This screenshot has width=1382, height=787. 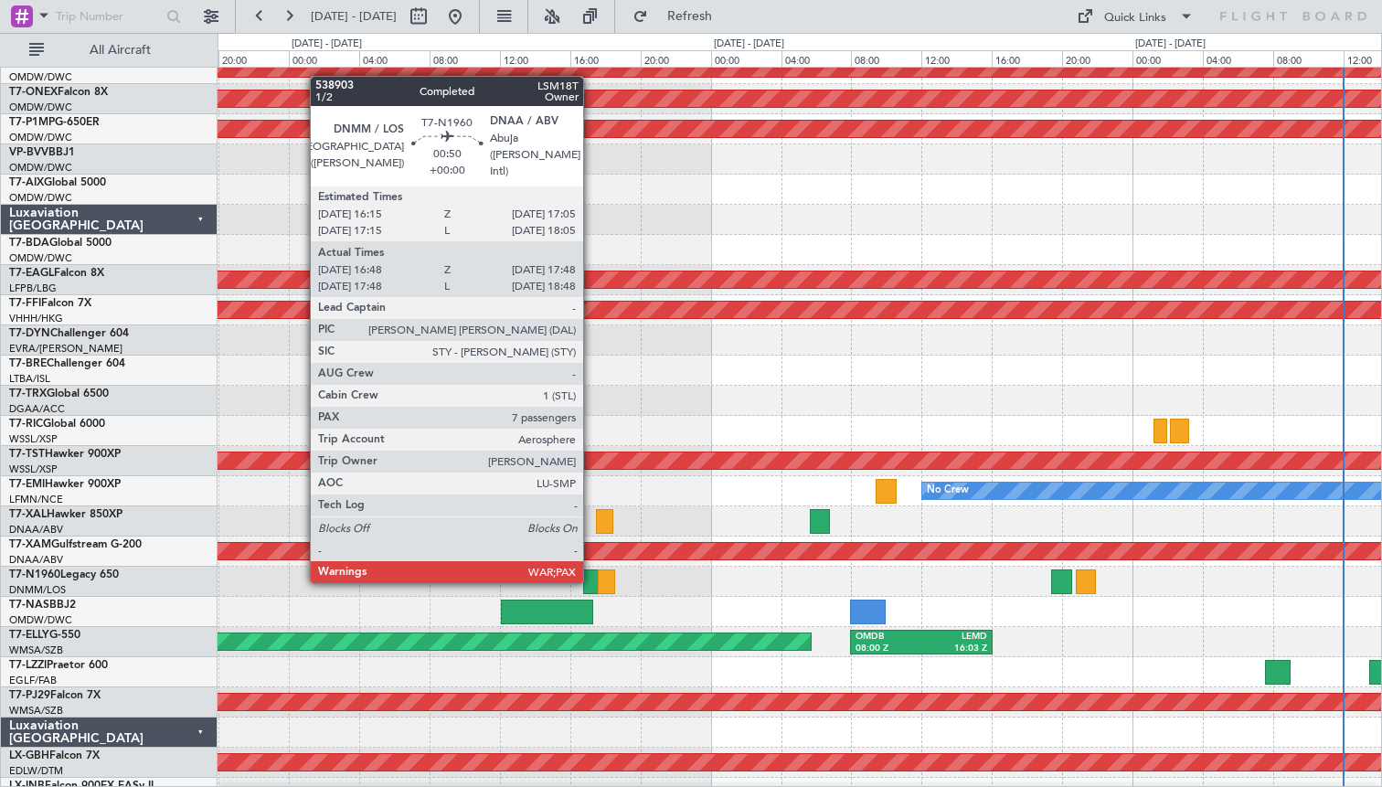 What do you see at coordinates (26, 183) in the screenshot?
I see `span: T7-AIX` at bounding box center [26, 183].